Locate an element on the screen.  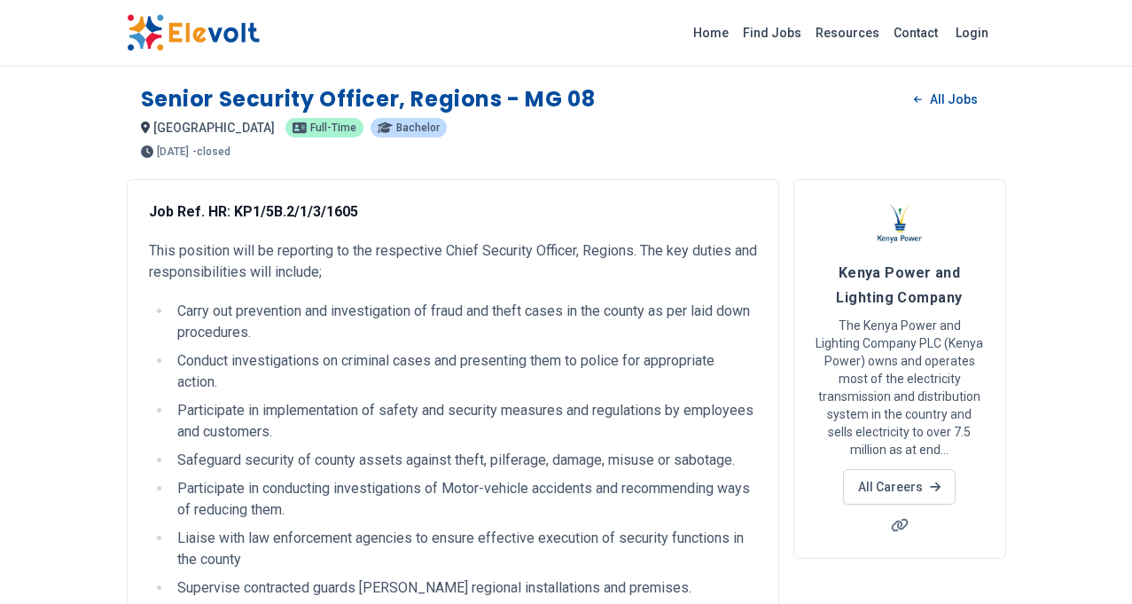
li: Liaise with law enforcement agencies to ensure effective execution of security functions in the c... is located at coordinates (465, 549).